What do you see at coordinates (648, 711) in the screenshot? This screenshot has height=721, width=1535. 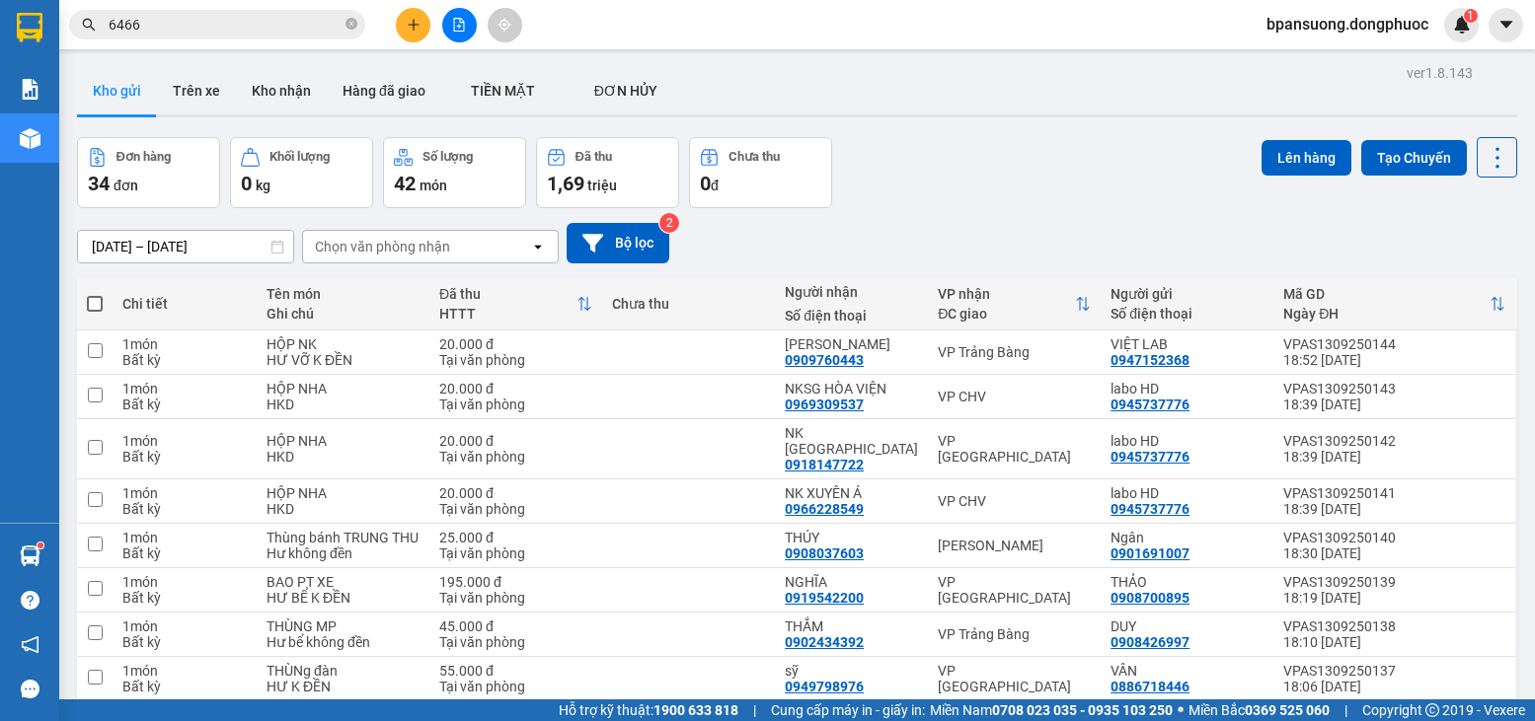 I see `span: Hỗ trợ kỹ thuật:` at bounding box center [648, 711].